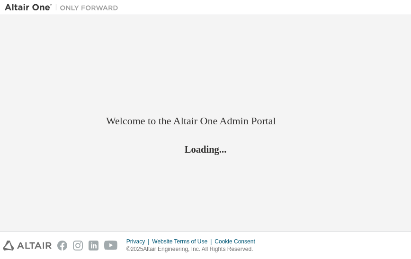 This screenshot has width=411, height=259. I want to click on img: Altair One, so click(64, 8).